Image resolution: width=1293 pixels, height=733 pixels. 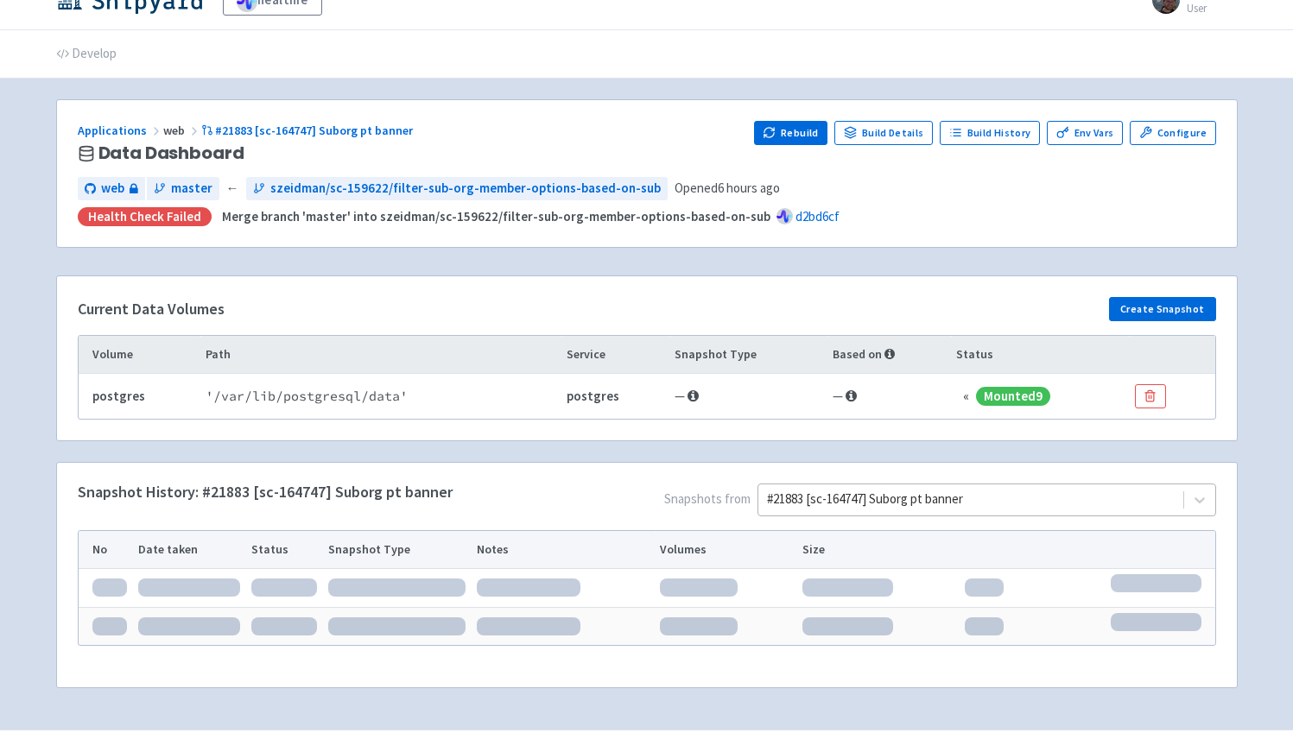 What do you see at coordinates (749, 187) in the screenshot?
I see `time: 6 hours ago` at bounding box center [749, 187].